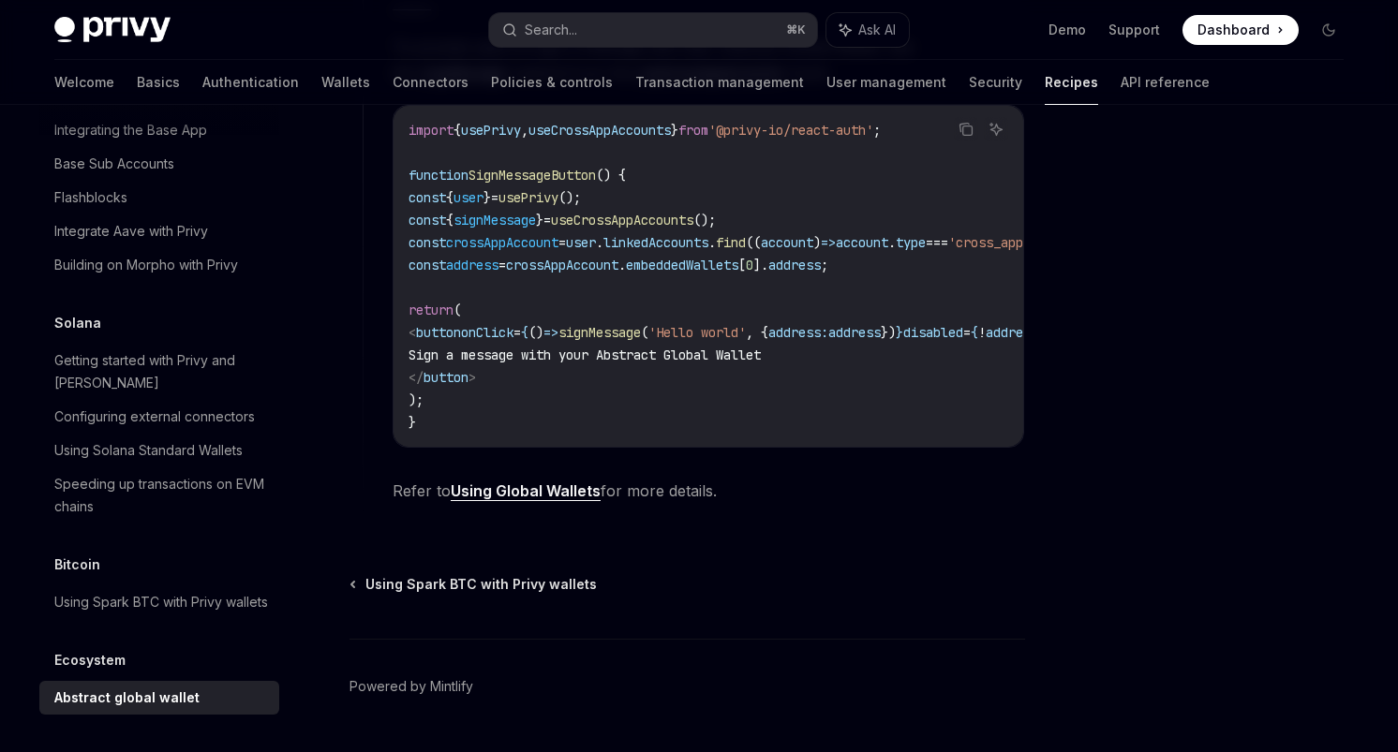  I want to click on a: Abstract global wallet, so click(159, 698).